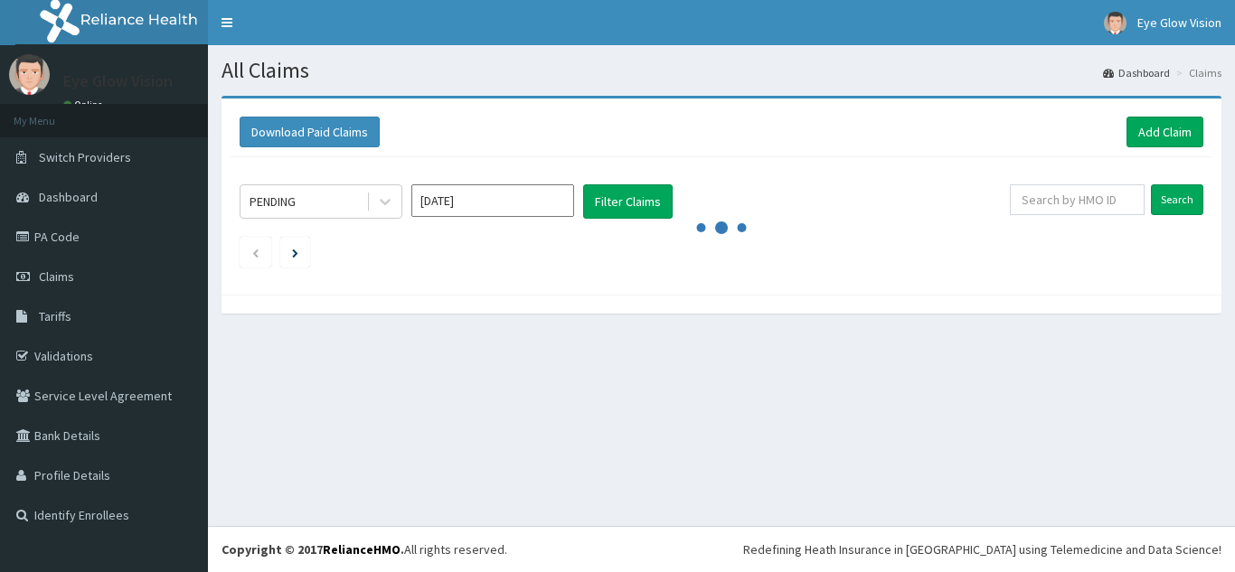 Image resolution: width=1235 pixels, height=572 pixels. Describe the element at coordinates (721, 70) in the screenshot. I see `h1: All Claims` at that location.